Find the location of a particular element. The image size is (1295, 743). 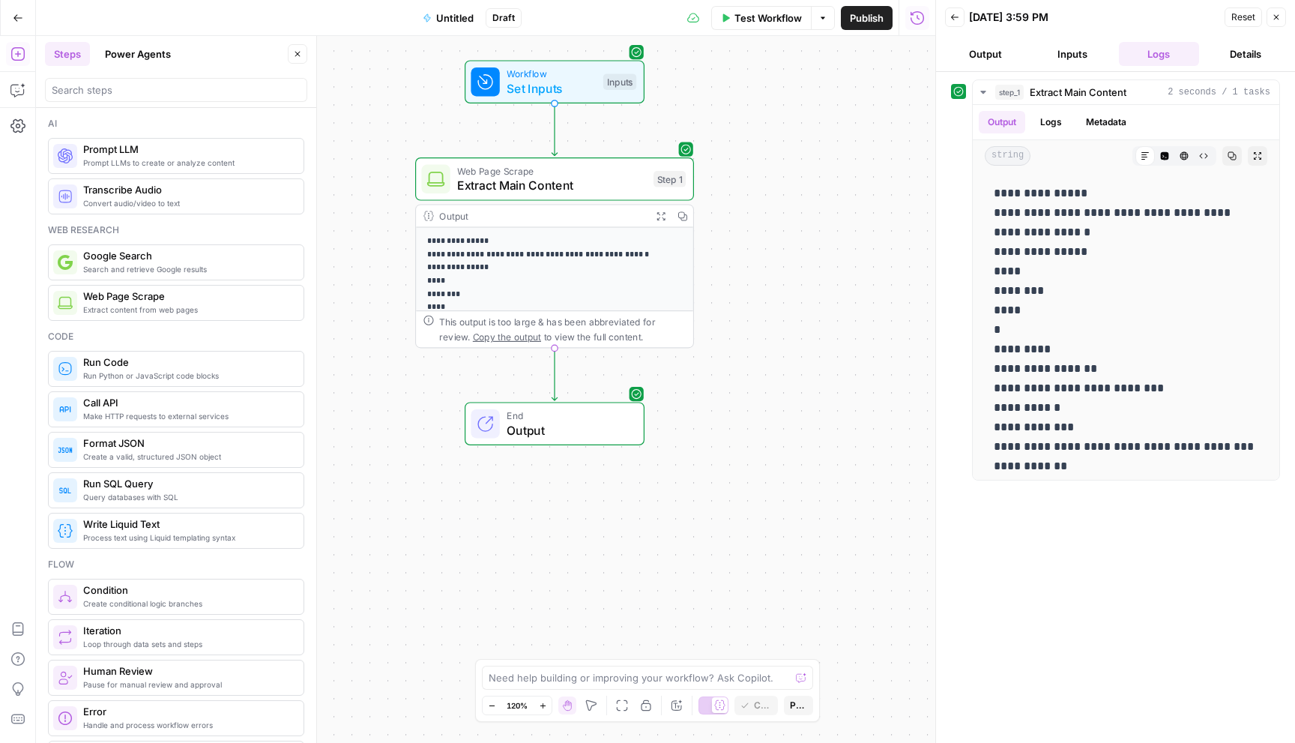

span: Prompt LLM is located at coordinates (187, 149).